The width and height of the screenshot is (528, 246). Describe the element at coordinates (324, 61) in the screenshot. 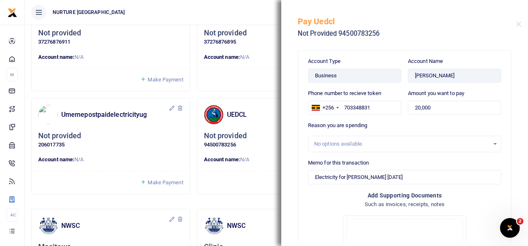

I see `label: Account Type` at that location.